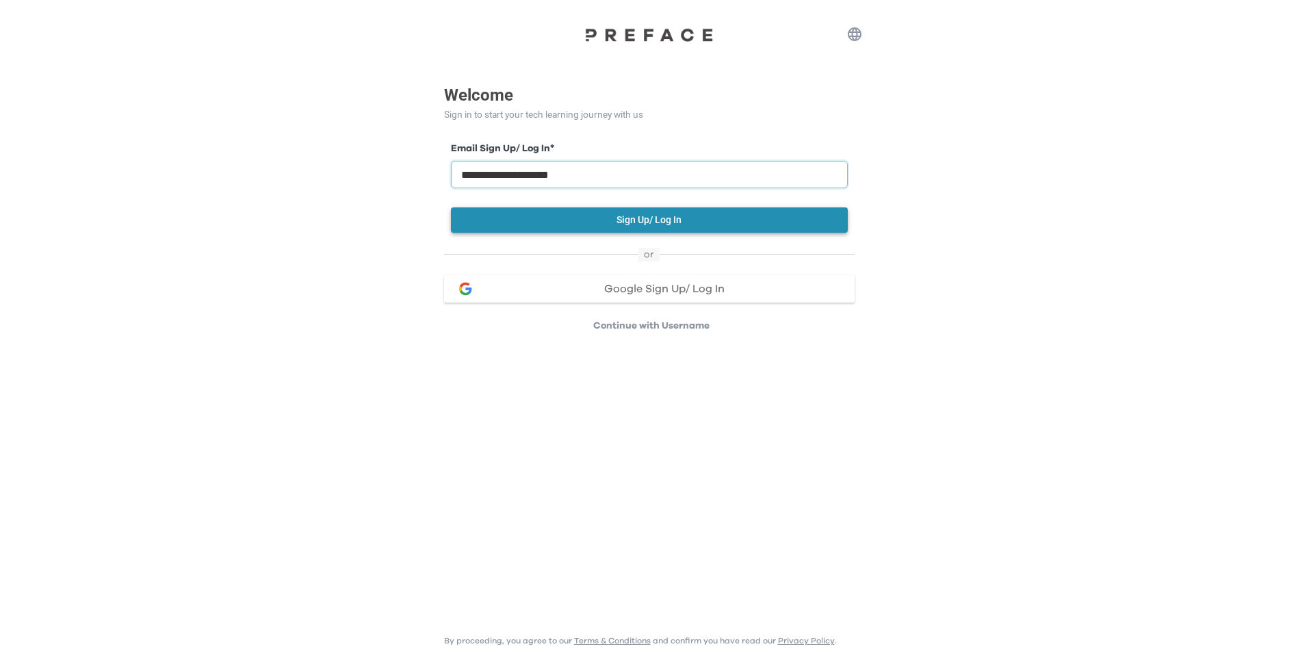 This screenshot has width=1298, height=653. Describe the element at coordinates (649, 148) in the screenshot. I see `label: Email Sign Up/ Log In *` at that location.